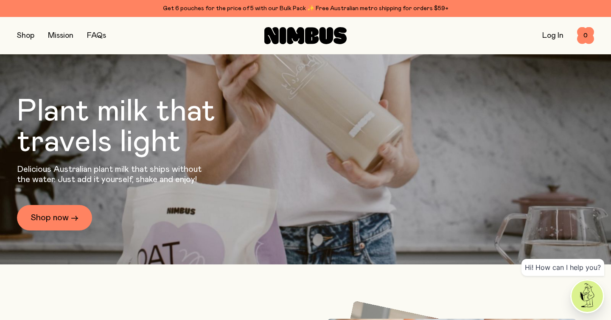  What do you see at coordinates (553, 36) in the screenshot?
I see `a: Log In` at bounding box center [553, 36].